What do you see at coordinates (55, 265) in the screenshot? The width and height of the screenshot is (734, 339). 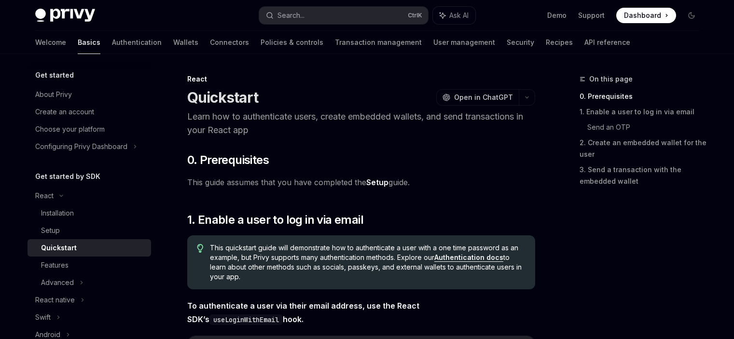 I see `div: Features` at bounding box center [55, 265].